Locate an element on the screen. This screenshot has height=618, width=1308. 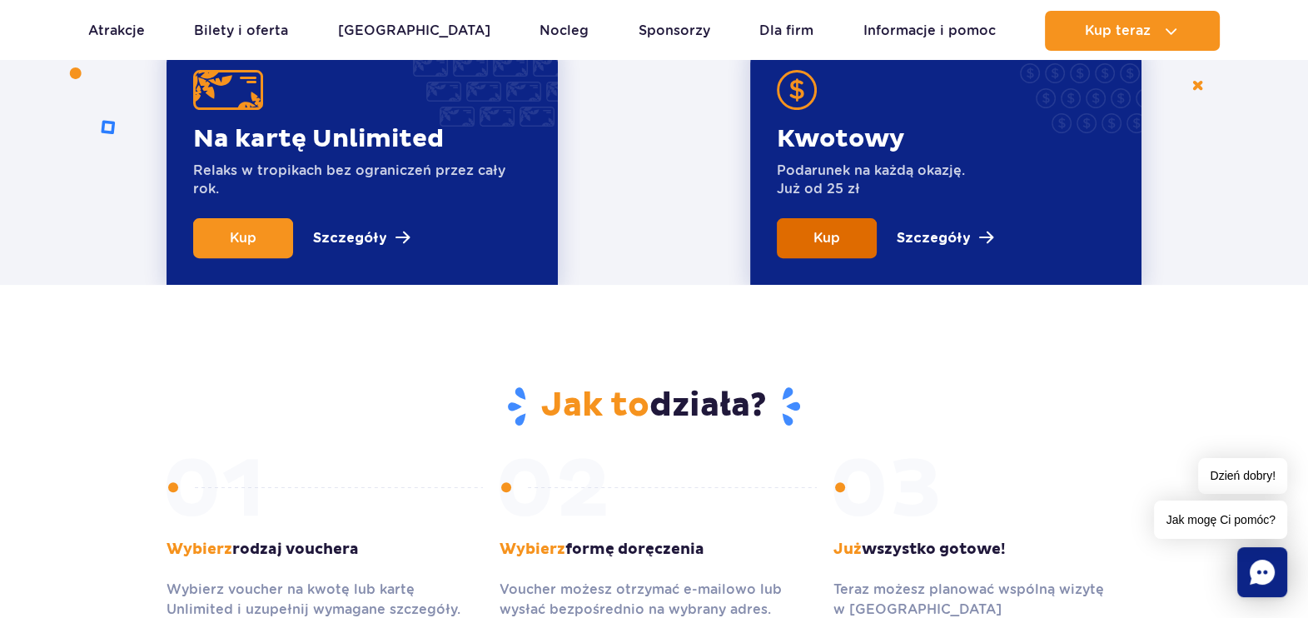
span: Dzień dobry! is located at coordinates (1242, 475).